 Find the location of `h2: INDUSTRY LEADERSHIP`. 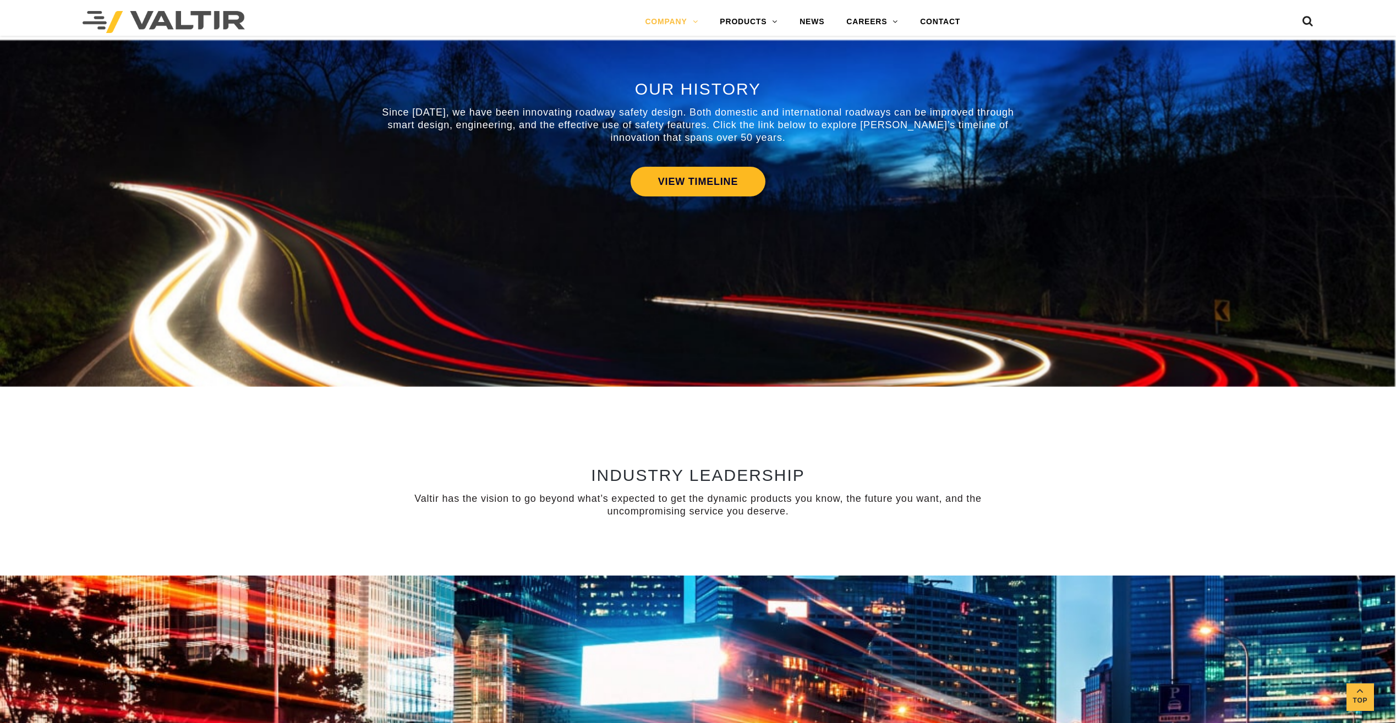

h2: INDUSTRY LEADERSHIP is located at coordinates (698, 475).